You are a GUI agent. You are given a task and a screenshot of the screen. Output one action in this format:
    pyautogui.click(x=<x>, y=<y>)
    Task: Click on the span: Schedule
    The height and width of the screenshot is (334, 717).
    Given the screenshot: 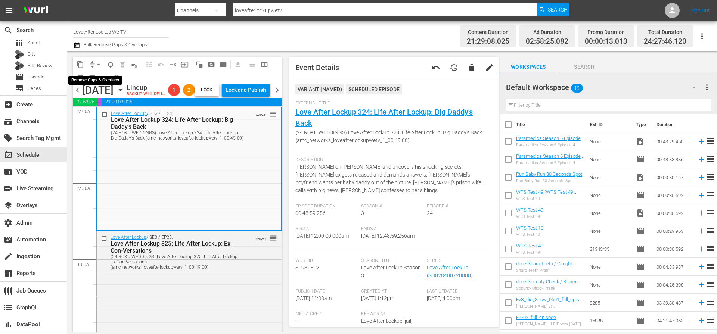 What is the action you would take?
    pyautogui.click(x=8, y=155)
    